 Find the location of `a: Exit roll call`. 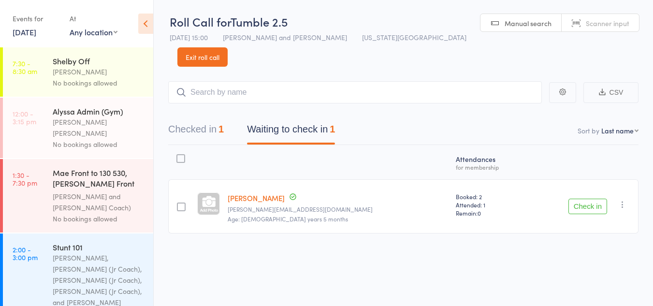

a: Exit roll call is located at coordinates (202, 57).